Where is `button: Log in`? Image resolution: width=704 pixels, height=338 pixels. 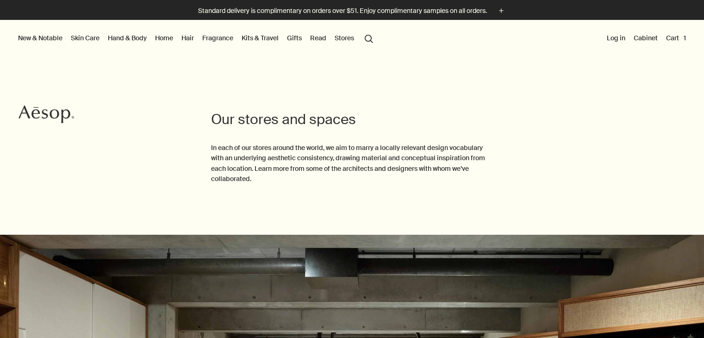
button: Log in is located at coordinates (616, 38).